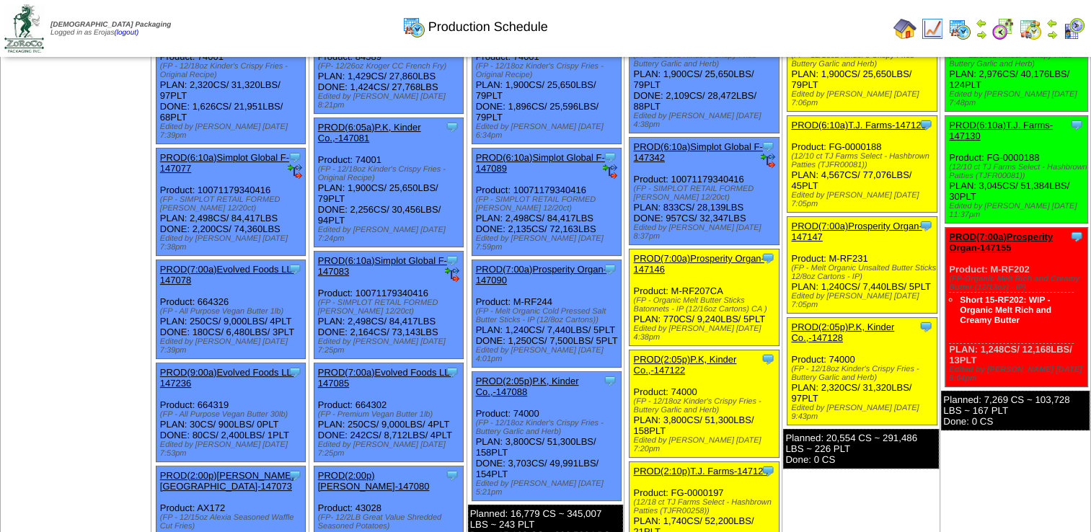 Image resolution: width=1091 pixels, height=532 pixels. Describe the element at coordinates (232, 312) in the screenshot. I see `div: (FP - All Purpose Vegan Butter 1lb)` at that location.